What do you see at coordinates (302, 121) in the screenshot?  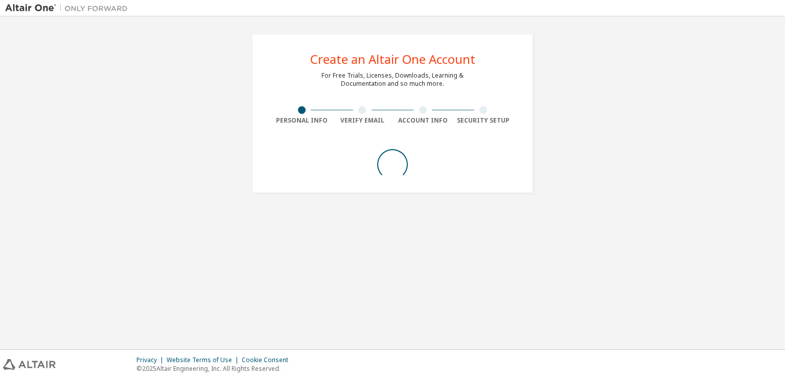 I see `div: Personal Info` at bounding box center [302, 121].